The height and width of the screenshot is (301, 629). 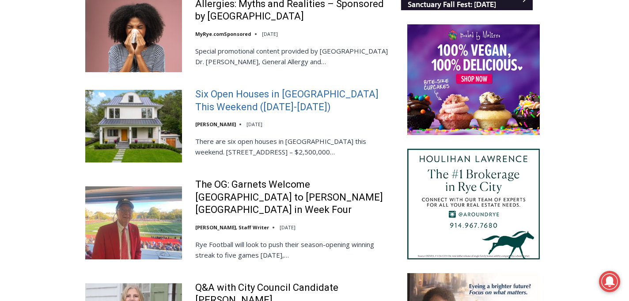 I want to click on img: The OG: Garnets Welcome Yorktown to Nugent Stadium in Week Four, so click(x=133, y=222).